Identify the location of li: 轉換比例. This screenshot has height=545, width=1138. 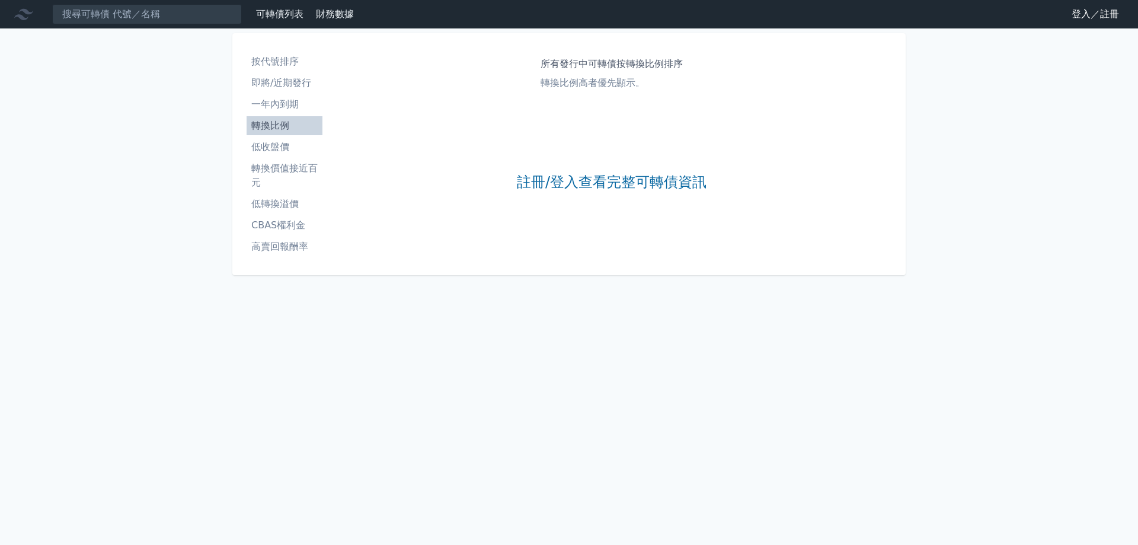
(285, 126).